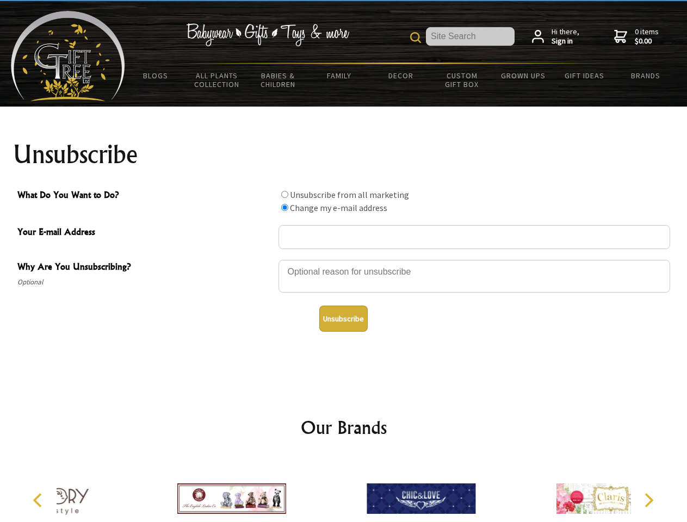 This screenshot has width=687, height=522. What do you see at coordinates (344, 428) in the screenshot?
I see `h2: Our Brands` at bounding box center [344, 428].